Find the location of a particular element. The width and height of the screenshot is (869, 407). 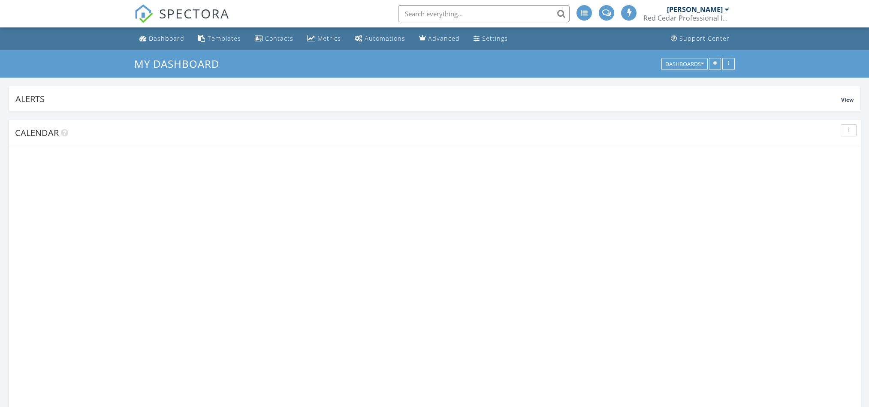

a: Metrics is located at coordinates (324, 39).